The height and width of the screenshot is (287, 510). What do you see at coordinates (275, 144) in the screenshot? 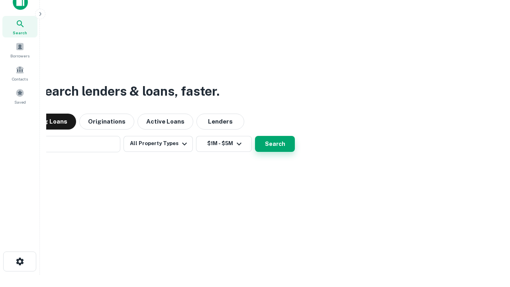
I see `button: Search` at bounding box center [275, 144].